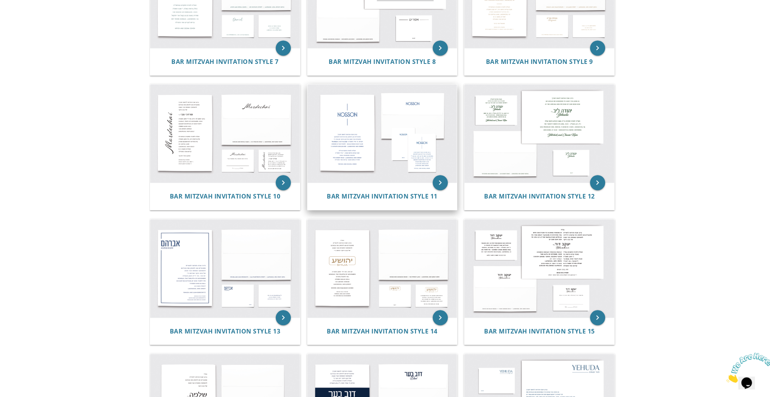 This screenshot has width=770, height=397. What do you see at coordinates (225, 331) in the screenshot?
I see `a: Bar Mitzvah Invitation Style 13` at bounding box center [225, 331].